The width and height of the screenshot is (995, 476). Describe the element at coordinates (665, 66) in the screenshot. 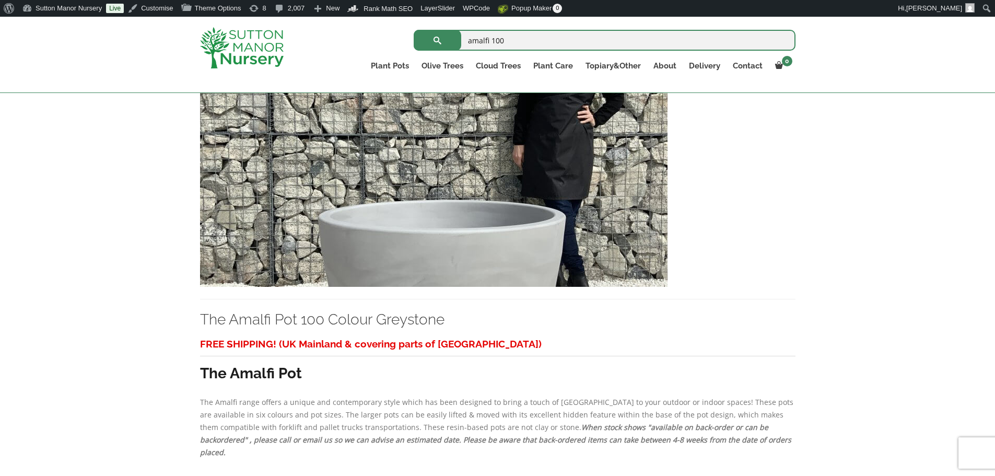

I see `a: About` at that location.